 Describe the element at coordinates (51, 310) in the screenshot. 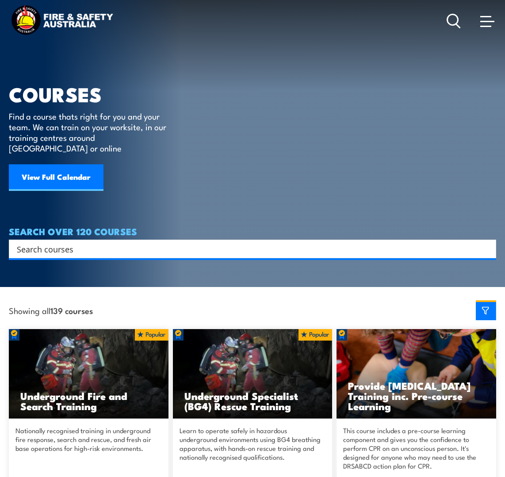

I see `span: Showing all` at that location.